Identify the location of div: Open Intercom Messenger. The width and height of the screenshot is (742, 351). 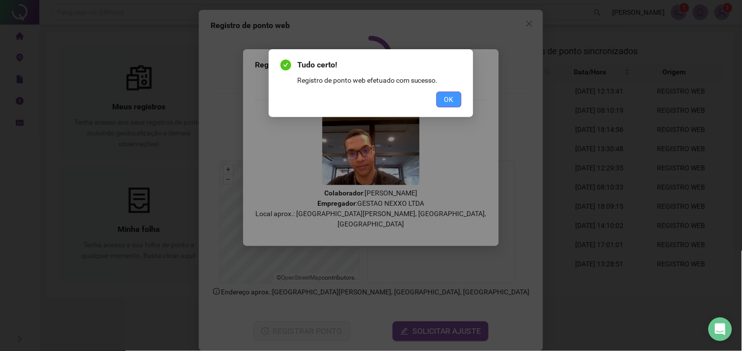
(720, 329).